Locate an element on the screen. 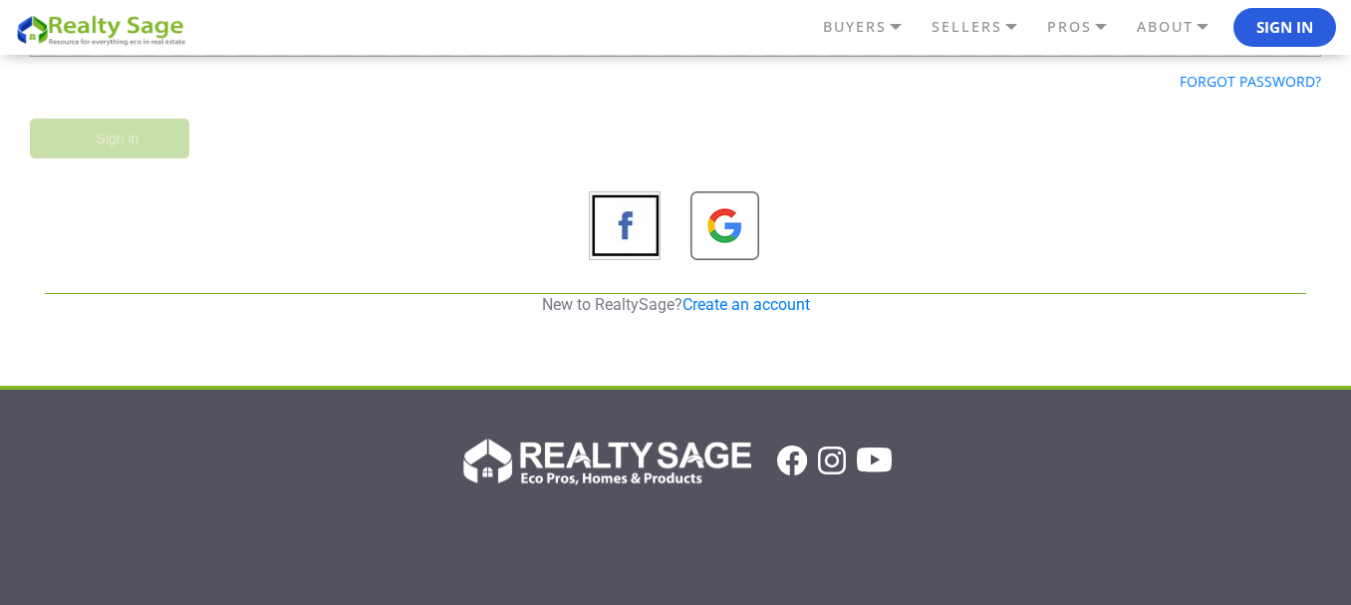 The image size is (1351, 605). a: Forgot password? is located at coordinates (1250, 81).